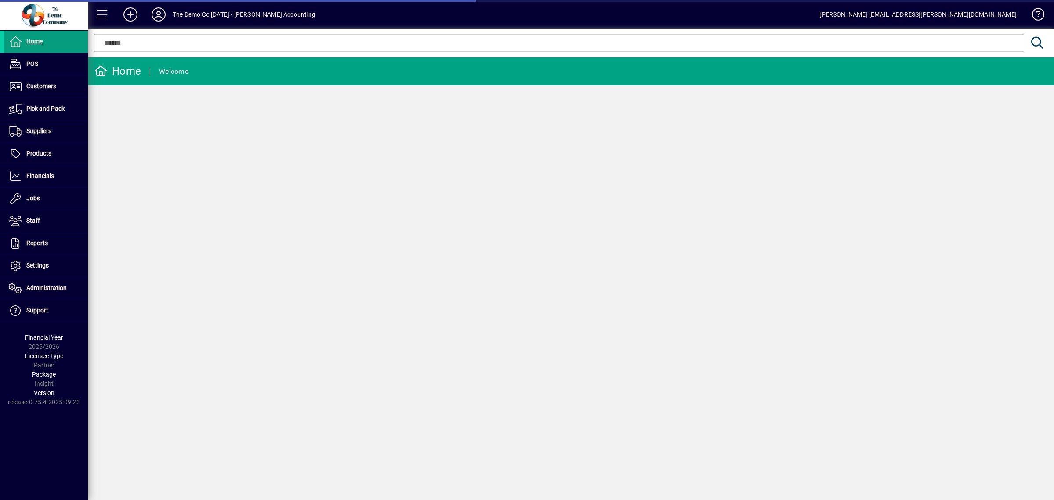 This screenshot has width=1054, height=500. I want to click on button: Profile, so click(159, 14).